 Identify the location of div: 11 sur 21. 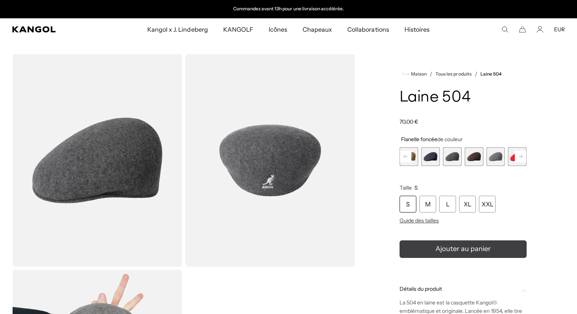
(409, 156).